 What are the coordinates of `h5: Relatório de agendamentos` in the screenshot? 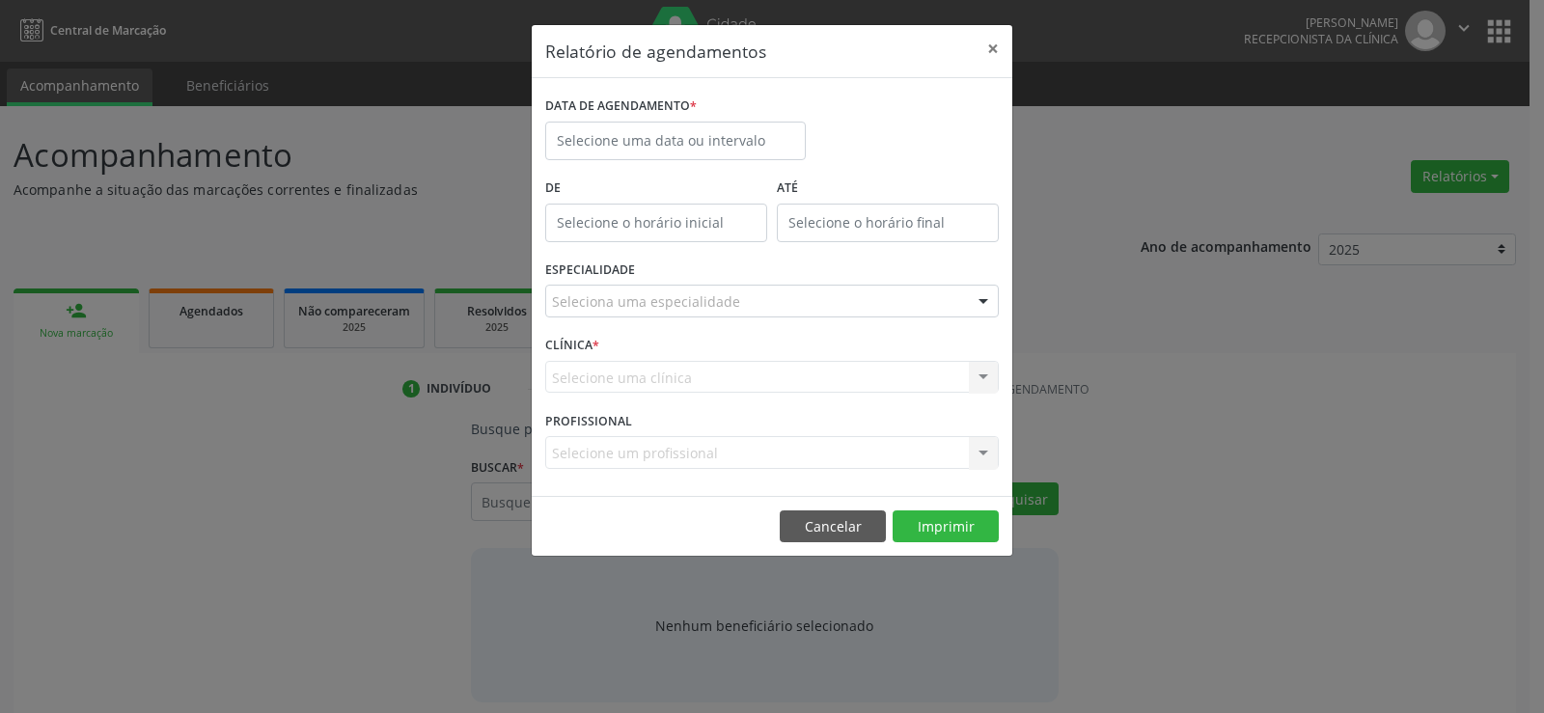 It's located at (655, 51).